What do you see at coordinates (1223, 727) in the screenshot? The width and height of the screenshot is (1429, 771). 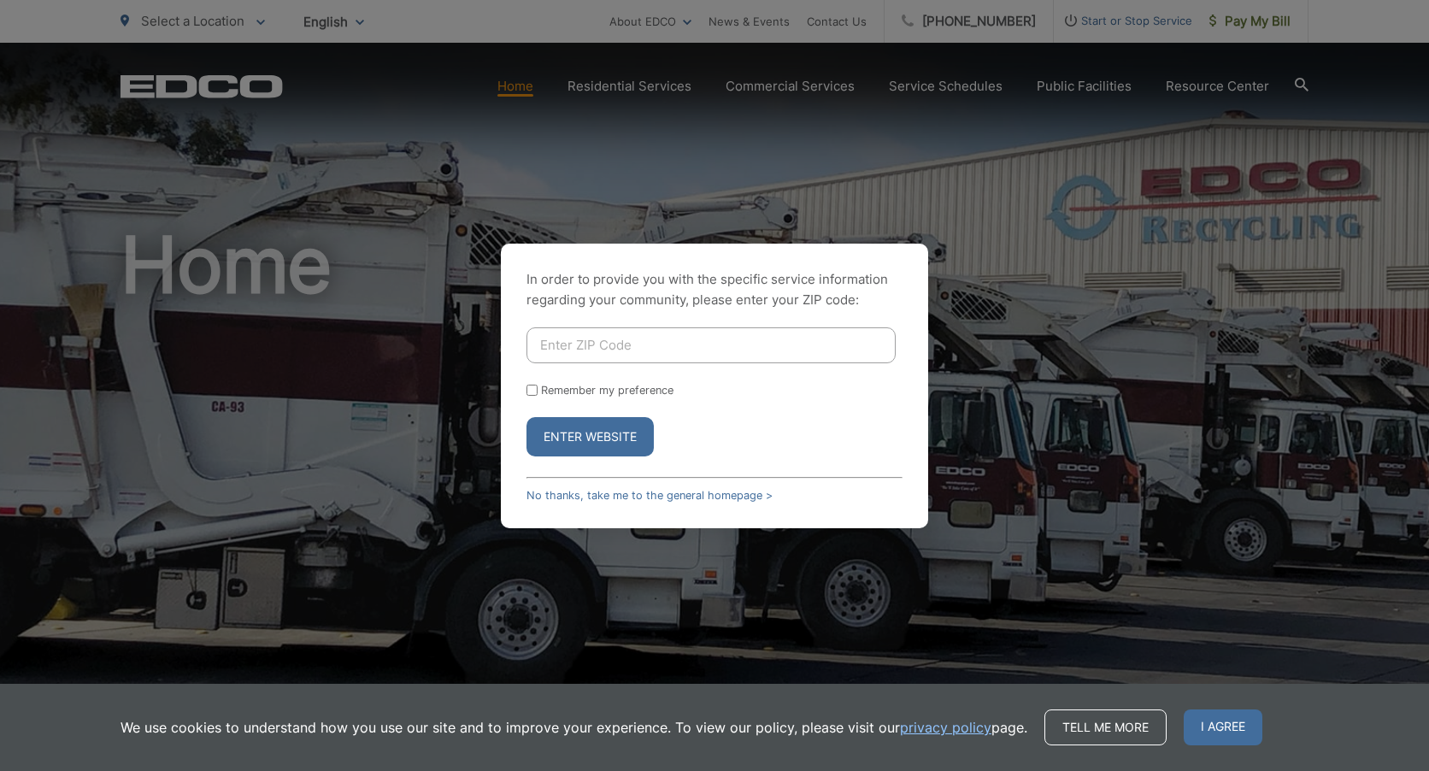 I see `span: I agree` at bounding box center [1223, 727].